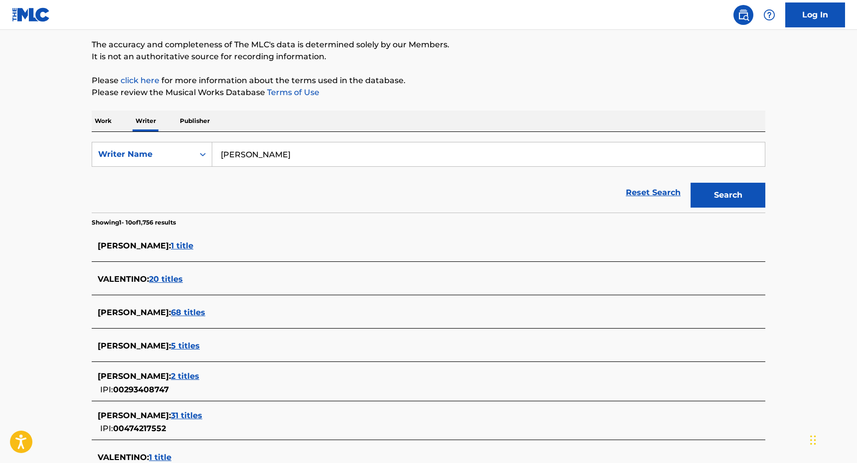 The image size is (857, 463). Describe the element at coordinates (186, 416) in the screenshot. I see `span: 31 titles` at that location.